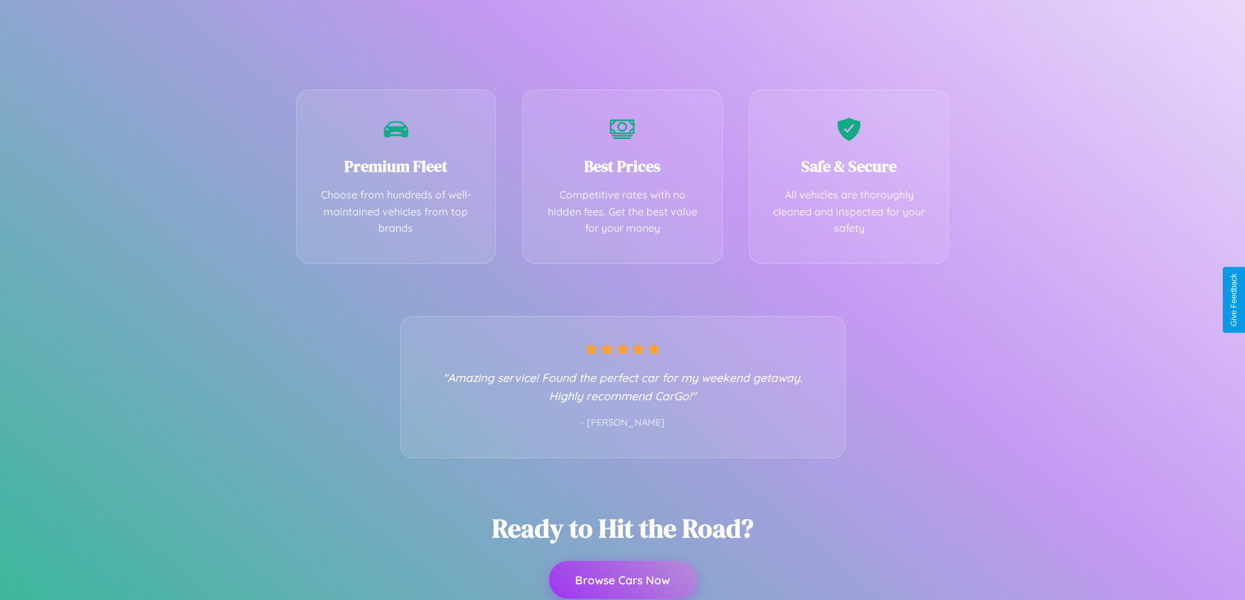 This screenshot has height=600, width=1245. I want to click on h2: Ready to Hit the Road?, so click(623, 529).